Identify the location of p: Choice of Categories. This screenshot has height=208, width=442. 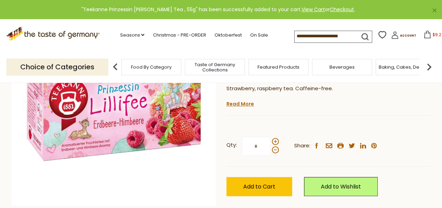
(57, 67).